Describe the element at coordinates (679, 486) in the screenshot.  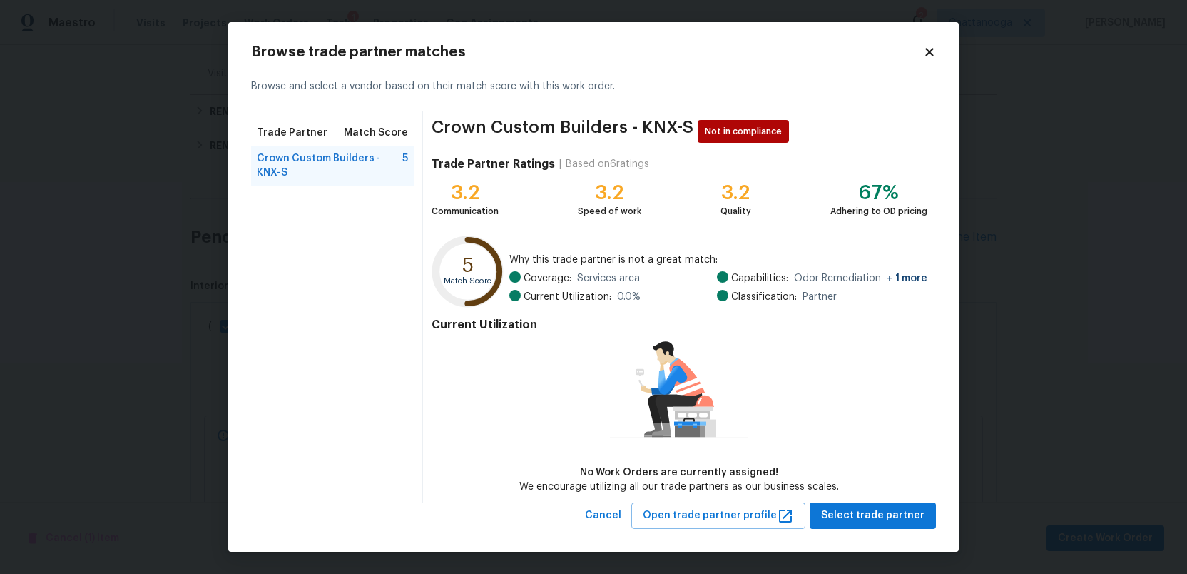
I see `div: We encourage utilizing all our trade partners as our business scales.` at that location.